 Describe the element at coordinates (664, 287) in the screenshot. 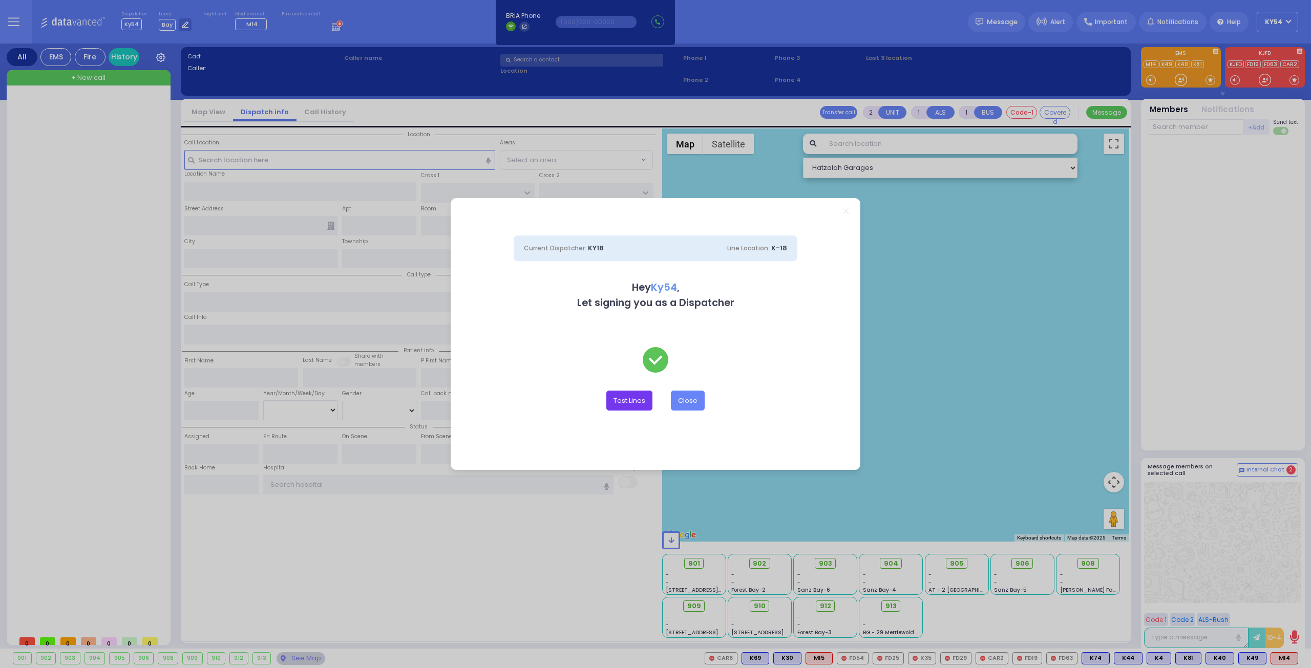

I see `span: Ky54` at that location.